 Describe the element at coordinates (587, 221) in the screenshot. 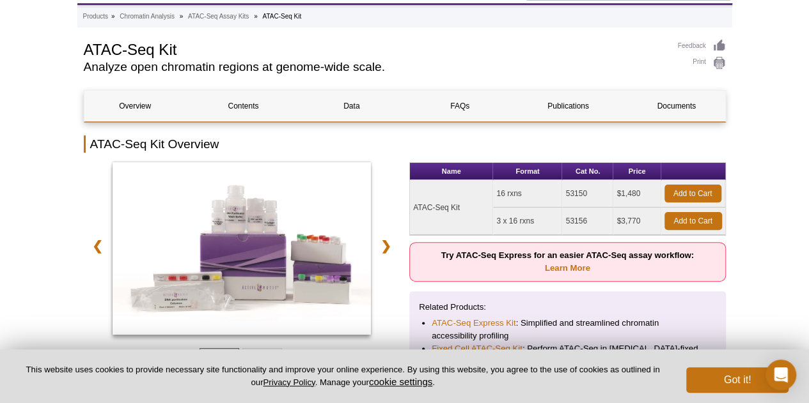

I see `td: 53156` at that location.